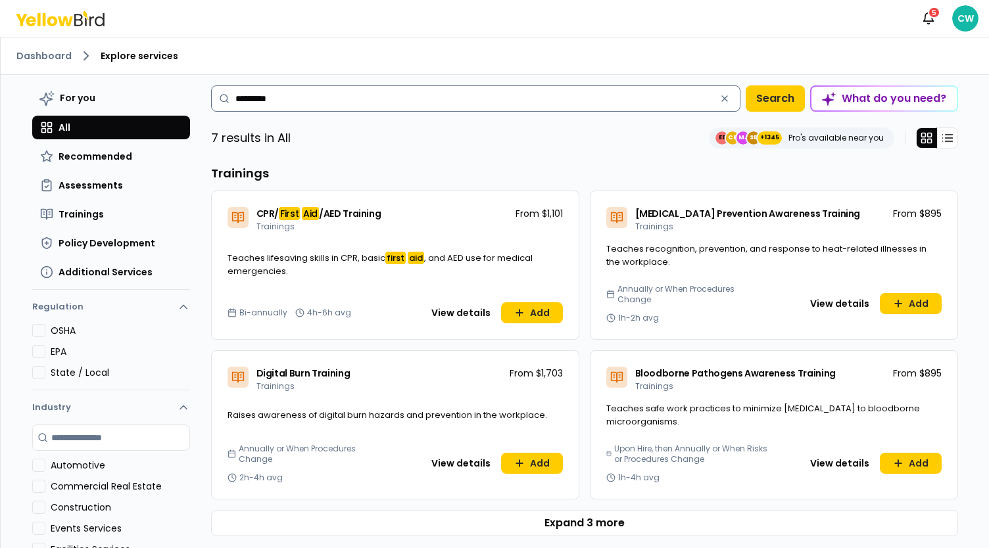  I want to click on p: From $1,101, so click(539, 214).